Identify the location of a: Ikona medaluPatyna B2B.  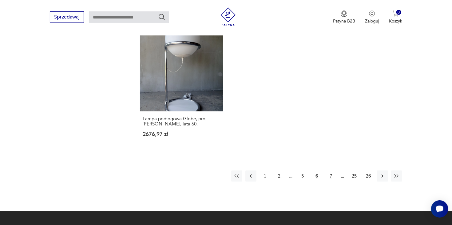
(344, 17).